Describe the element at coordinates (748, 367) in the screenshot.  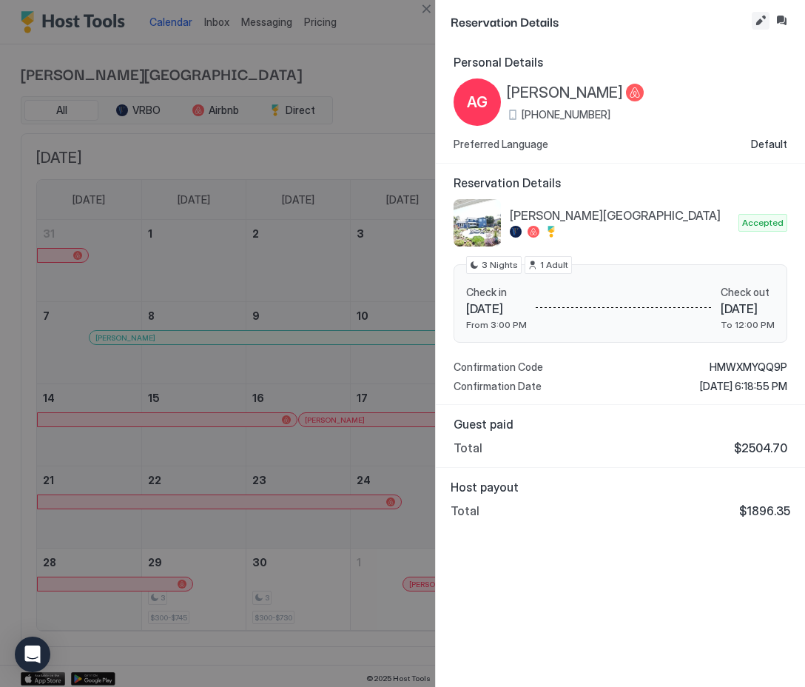
I see `span: HMWXMYQQ9P` at that location.